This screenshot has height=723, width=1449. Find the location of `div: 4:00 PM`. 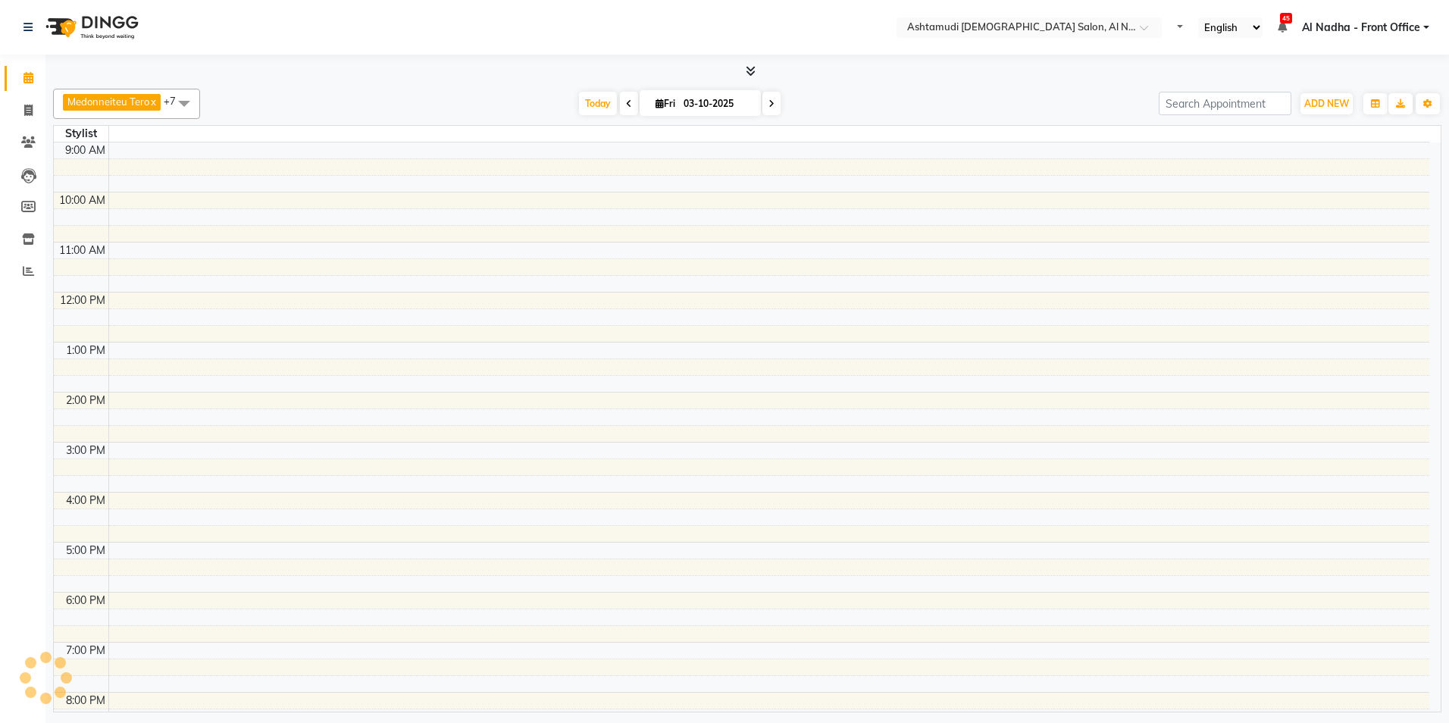

div: 4:00 PM is located at coordinates (86, 500).